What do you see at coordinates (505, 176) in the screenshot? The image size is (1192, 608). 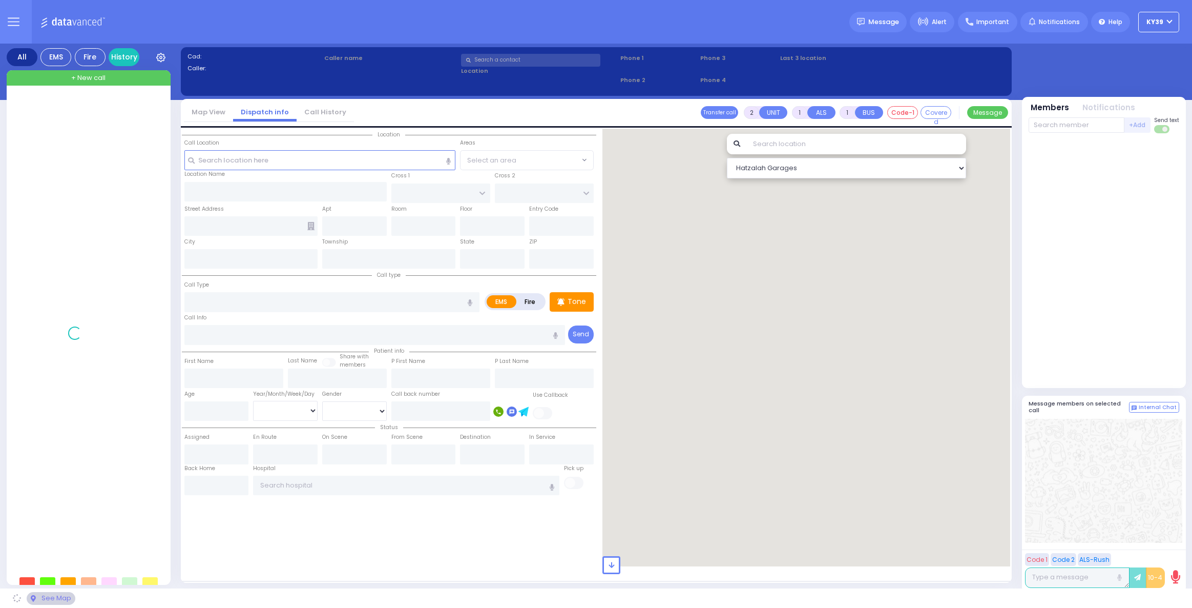 I see `label: Cross 2` at bounding box center [505, 176].